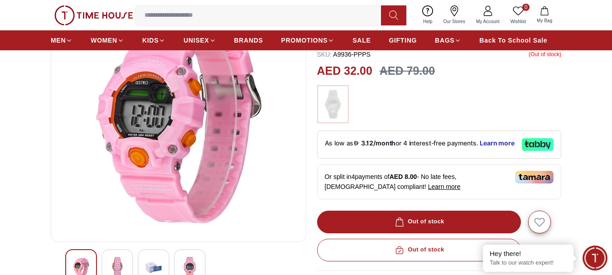  I want to click on span: Help, so click(427, 21).